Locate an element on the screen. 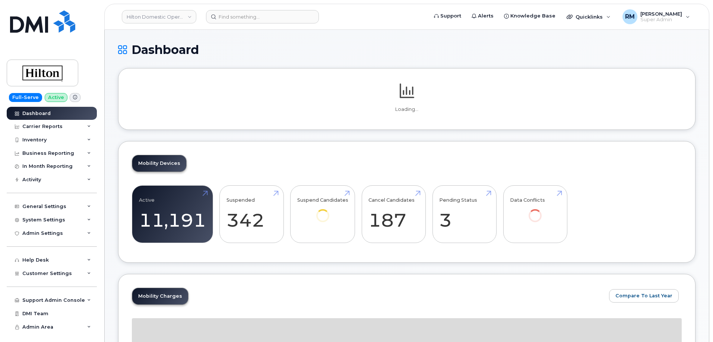 The height and width of the screenshot is (342, 713). a: Data Conflicts is located at coordinates (535, 211).